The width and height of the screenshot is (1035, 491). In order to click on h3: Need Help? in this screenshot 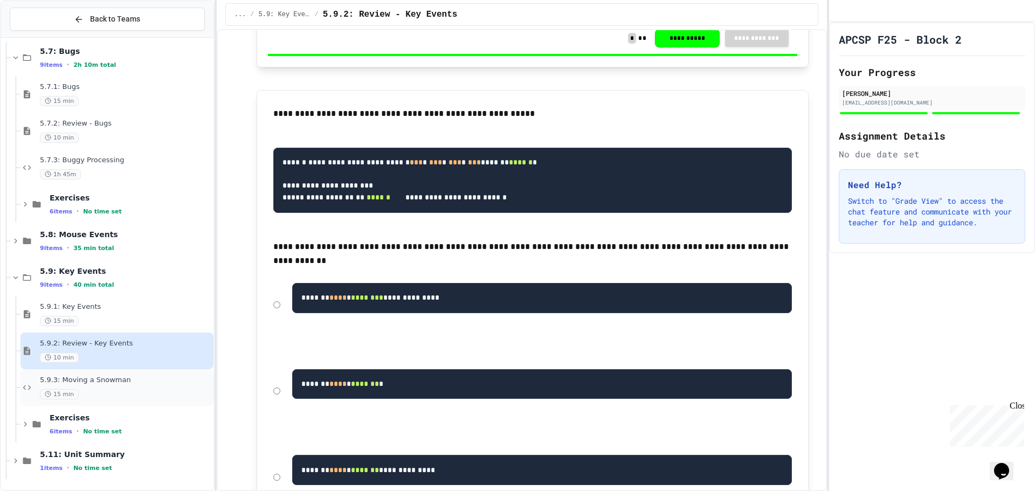, I will do `click(932, 185)`.